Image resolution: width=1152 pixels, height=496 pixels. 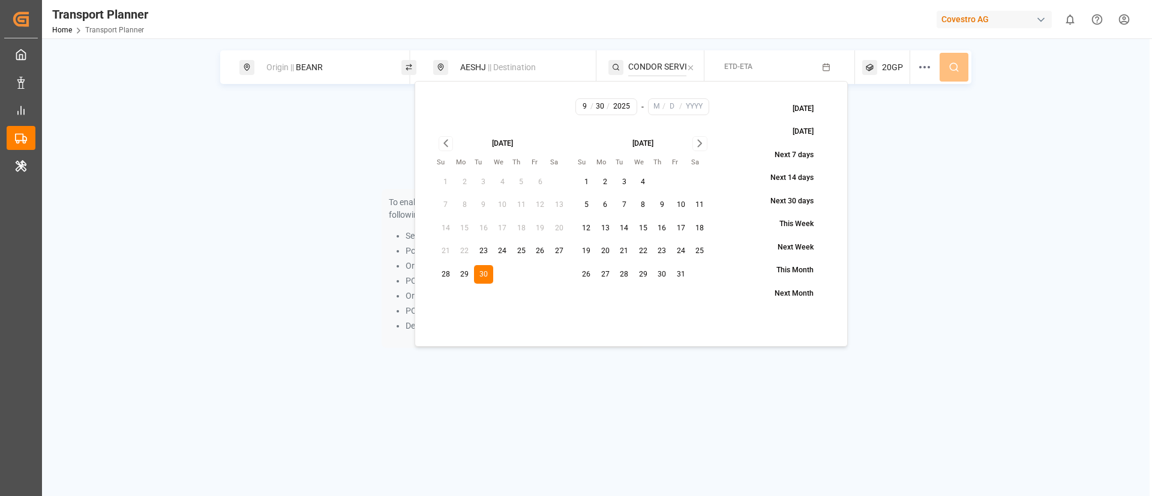 I want to click on span: 20GP, so click(x=893, y=67).